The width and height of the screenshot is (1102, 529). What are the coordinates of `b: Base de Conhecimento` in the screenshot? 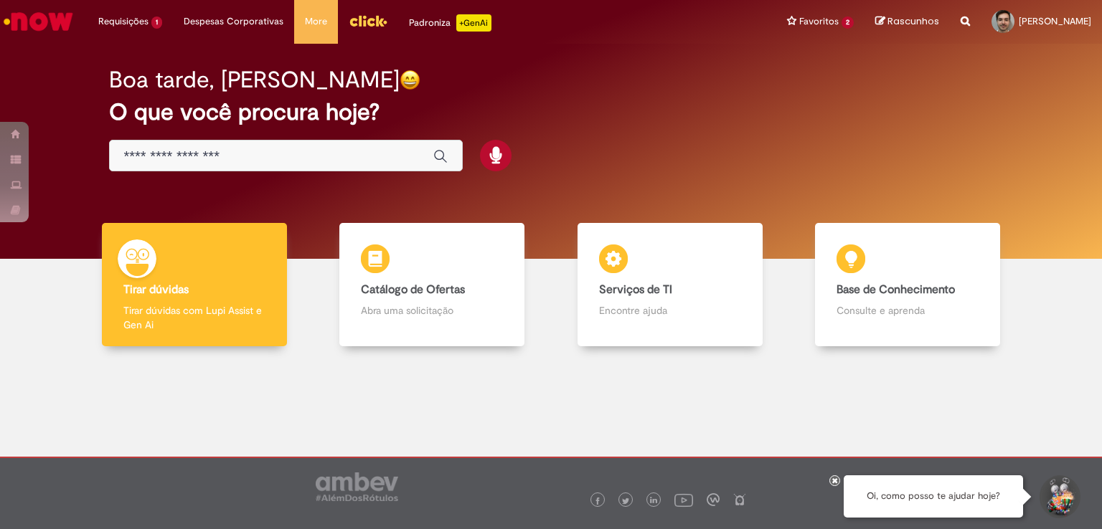 It's located at (895, 290).